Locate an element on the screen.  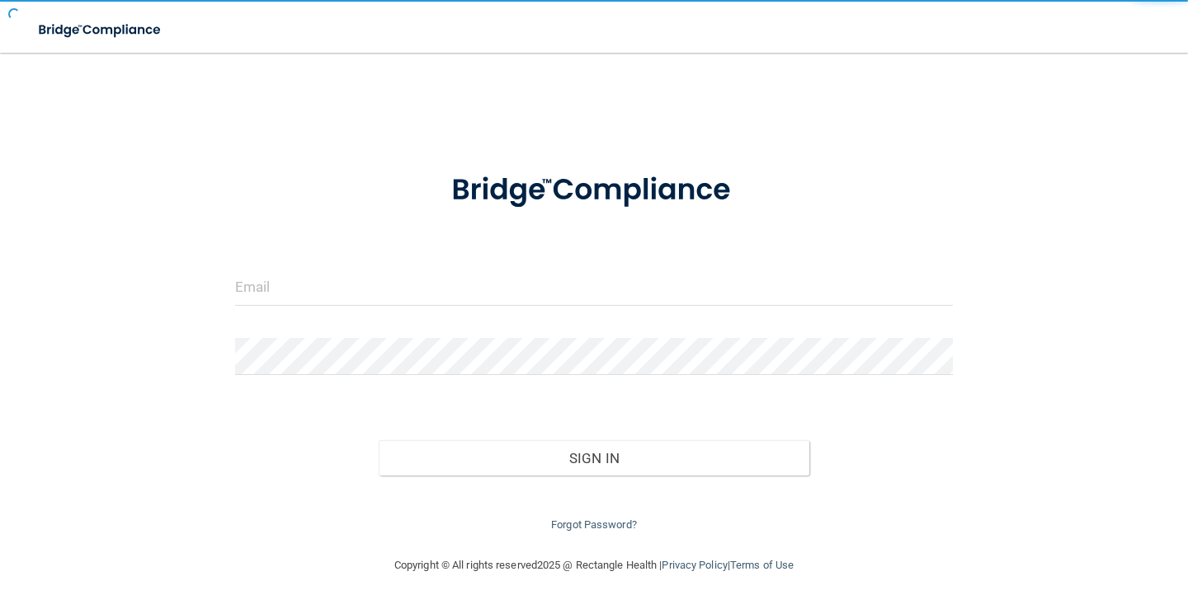
a: Privacy Policy is located at coordinates (694, 565).